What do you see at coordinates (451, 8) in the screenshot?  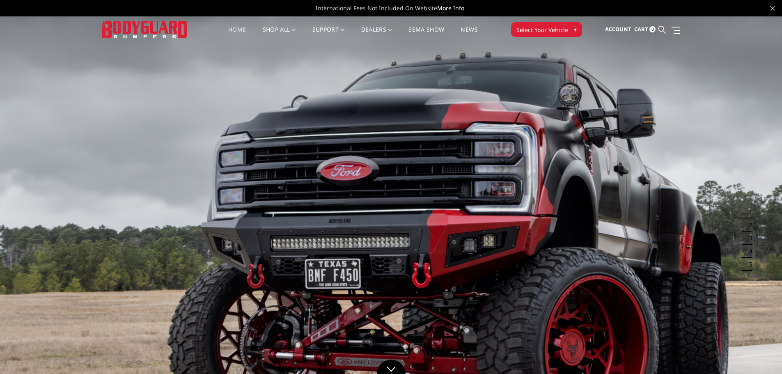 I see `a: More Info` at bounding box center [451, 8].